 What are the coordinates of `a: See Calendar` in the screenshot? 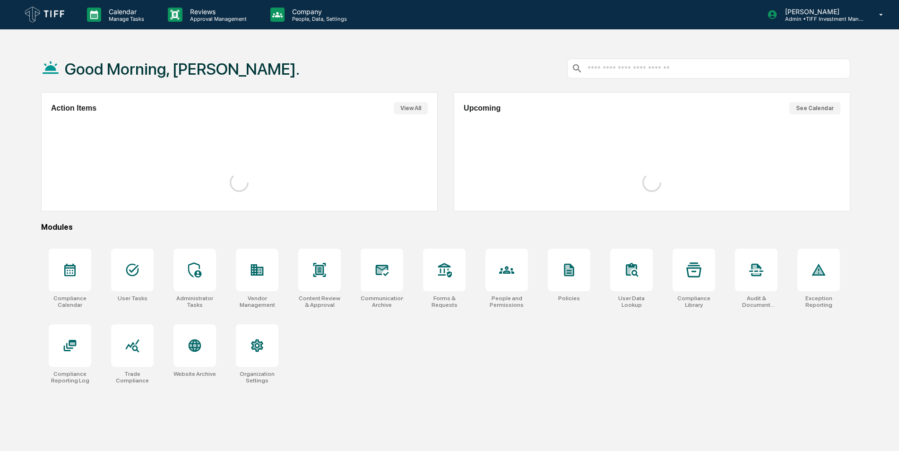 It's located at (815, 108).